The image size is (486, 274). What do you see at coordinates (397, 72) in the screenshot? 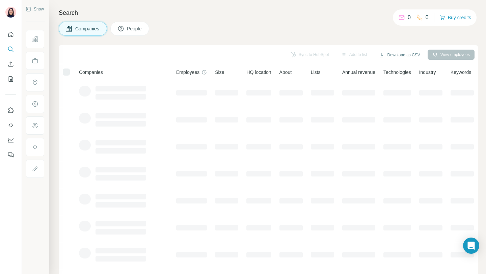
I see `span: Technologies` at bounding box center [397, 72].